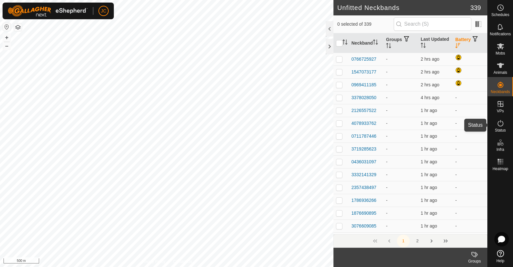 Image resolution: width=513 pixels, height=267 pixels. I want to click on div: 4078933762, so click(364, 123).